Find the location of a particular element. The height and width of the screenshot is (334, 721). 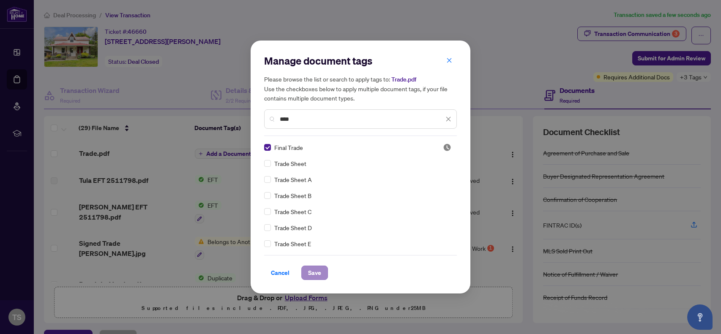

span: Cancel is located at coordinates (280, 273).